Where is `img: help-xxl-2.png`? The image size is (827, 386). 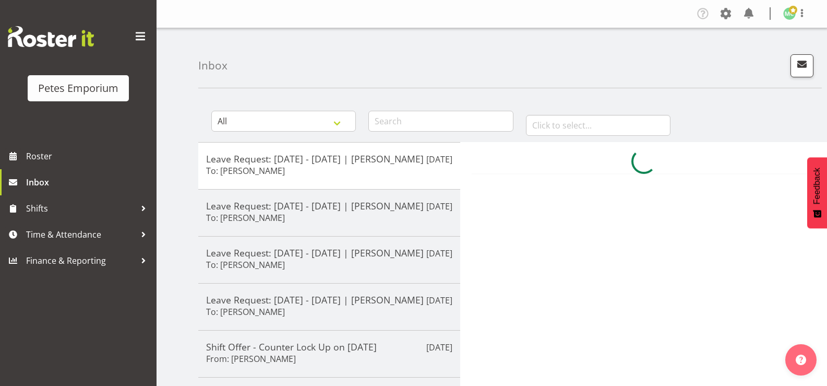 img: help-xxl-2.png is located at coordinates (801, 359).